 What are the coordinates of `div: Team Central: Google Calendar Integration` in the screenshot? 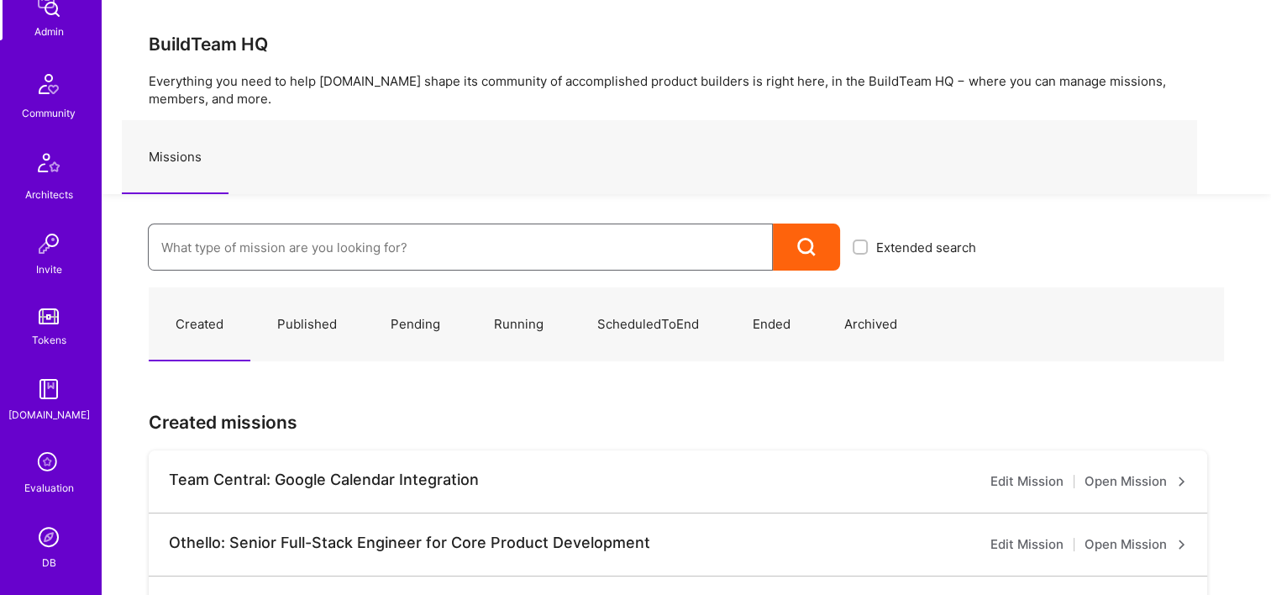 It's located at (323, 480).